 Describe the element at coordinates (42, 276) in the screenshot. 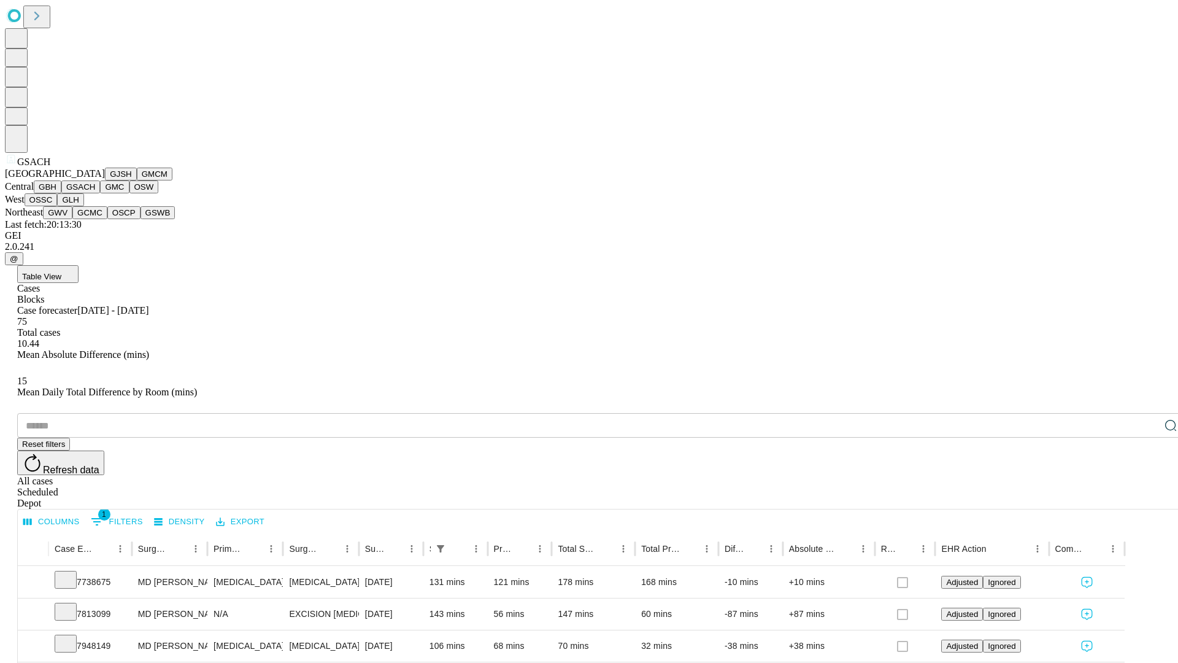

I see `span: Table View` at that location.